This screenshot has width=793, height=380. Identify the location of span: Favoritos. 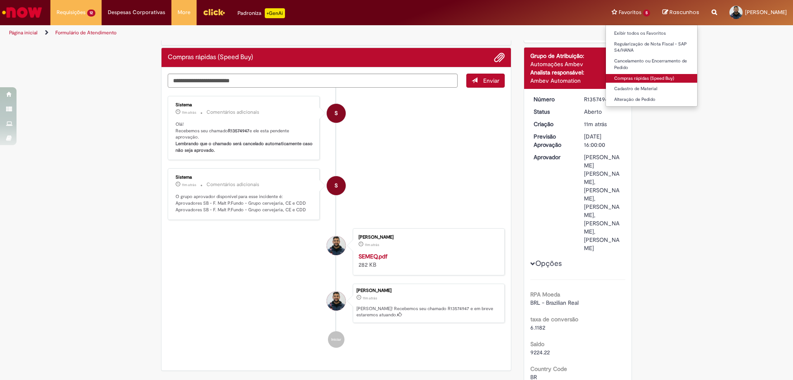
(630, 12).